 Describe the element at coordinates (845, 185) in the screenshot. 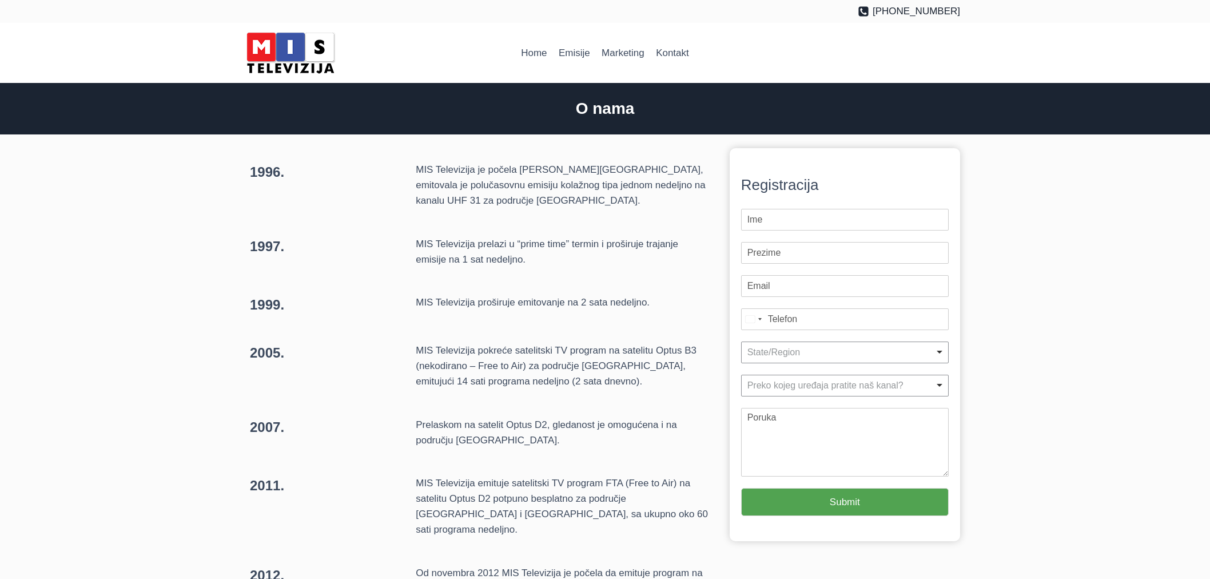

I see `div: Registracija` at that location.